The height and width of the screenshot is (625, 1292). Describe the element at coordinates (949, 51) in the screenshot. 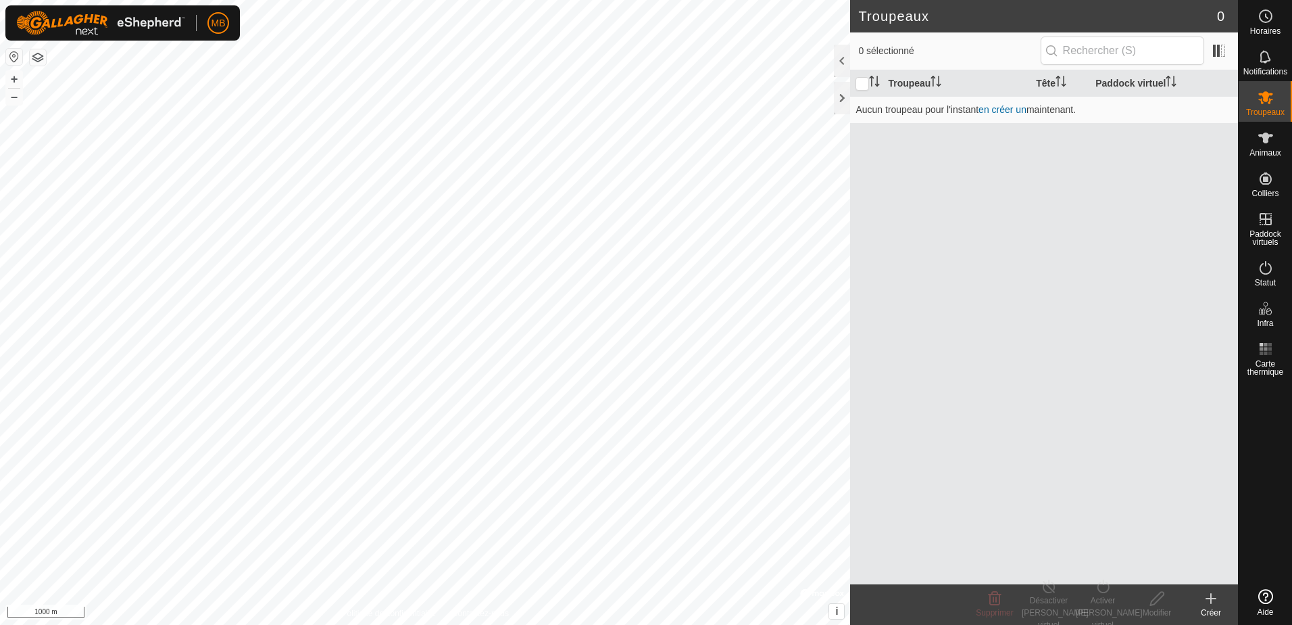

I see `span: 0 sélectionné` at that location.